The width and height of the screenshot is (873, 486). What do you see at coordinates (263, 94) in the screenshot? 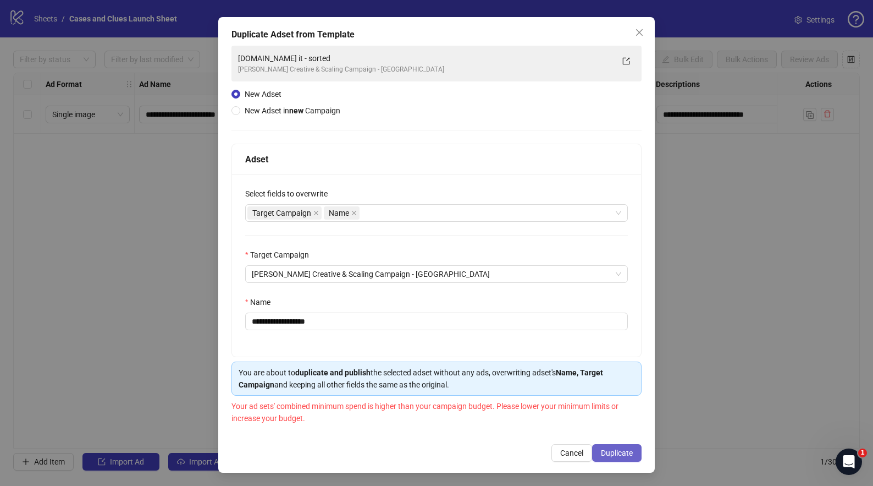
I see `span: New Adset` at bounding box center [263, 94].